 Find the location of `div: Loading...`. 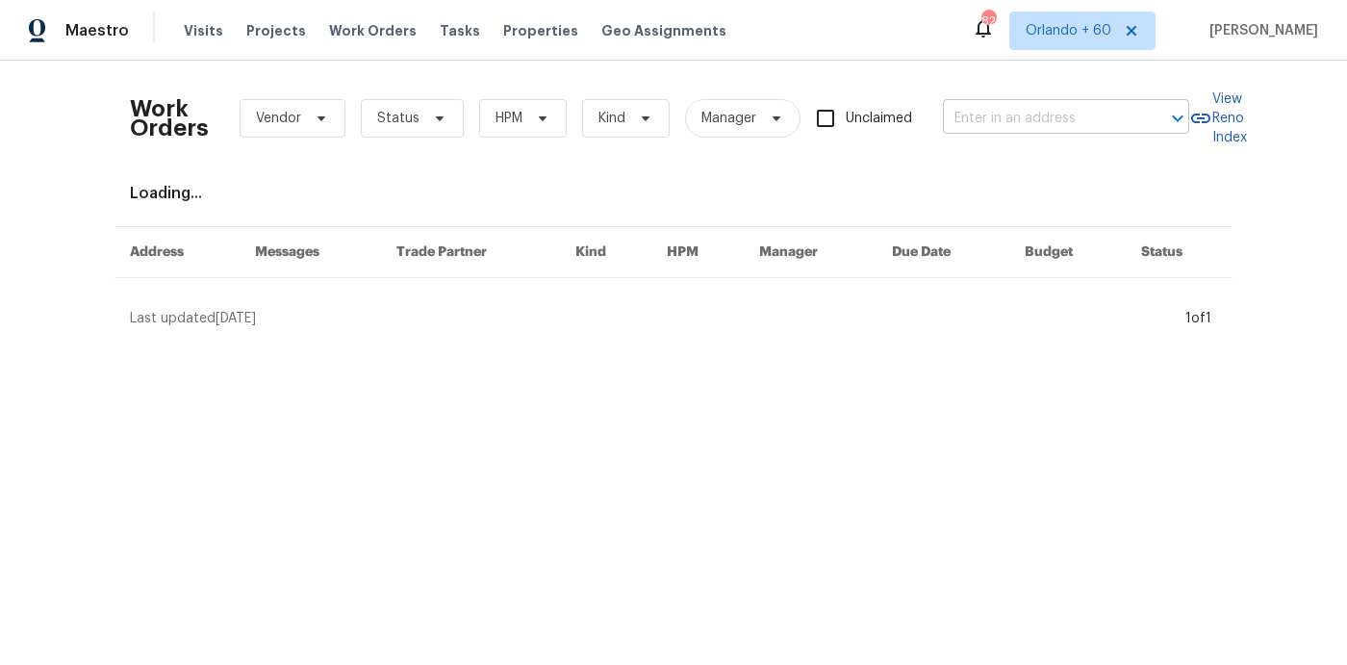

div: Loading... is located at coordinates (673, 193).